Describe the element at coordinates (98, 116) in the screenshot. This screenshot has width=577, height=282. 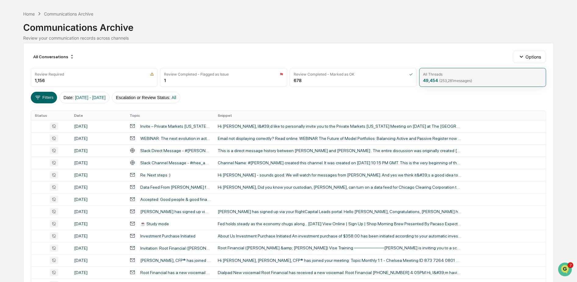
I see `th: Date` at that location.